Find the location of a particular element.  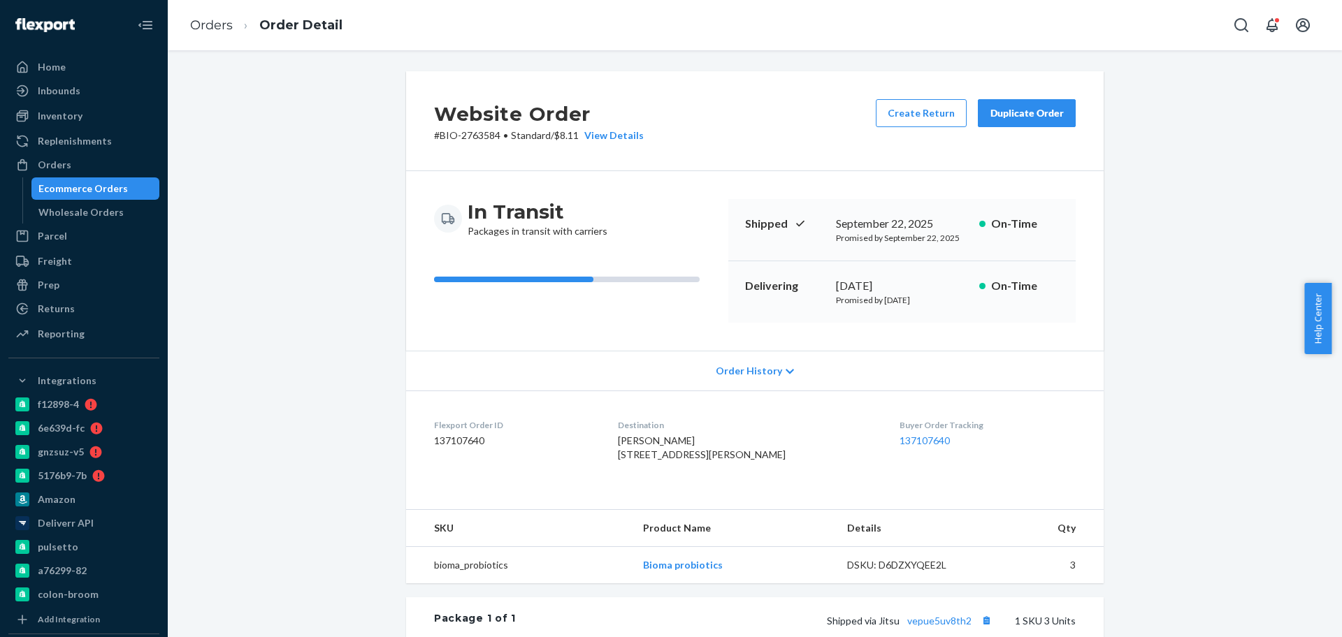

div: Deliverr API is located at coordinates (66, 523).